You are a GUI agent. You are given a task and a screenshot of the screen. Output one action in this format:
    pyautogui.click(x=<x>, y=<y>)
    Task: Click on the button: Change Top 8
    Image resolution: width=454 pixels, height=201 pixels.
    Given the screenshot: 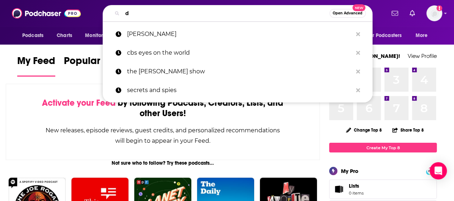 What is the action you would take?
    pyautogui.click(x=364, y=130)
    